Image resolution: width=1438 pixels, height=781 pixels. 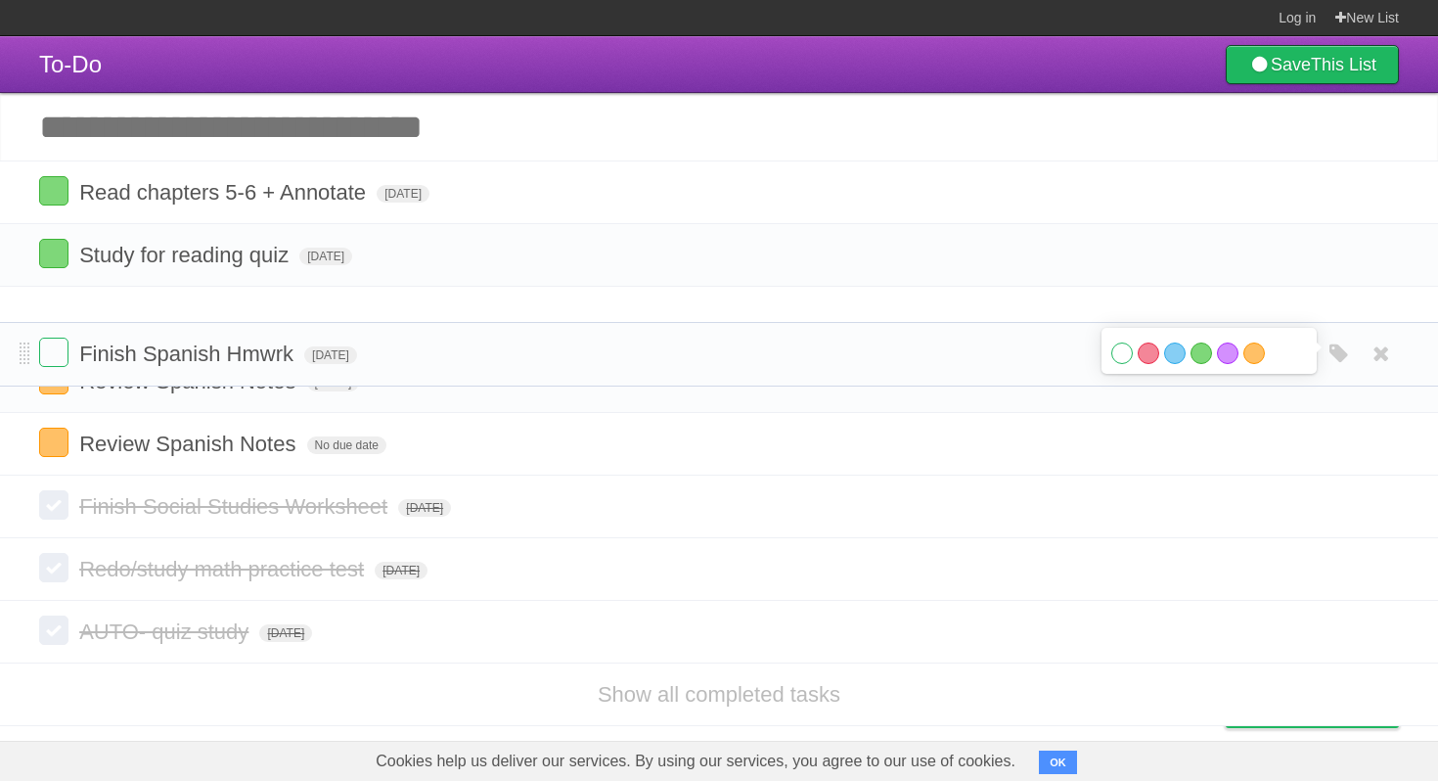 What do you see at coordinates (1057, 762) in the screenshot?
I see `button: OK` at bounding box center [1057, 762].